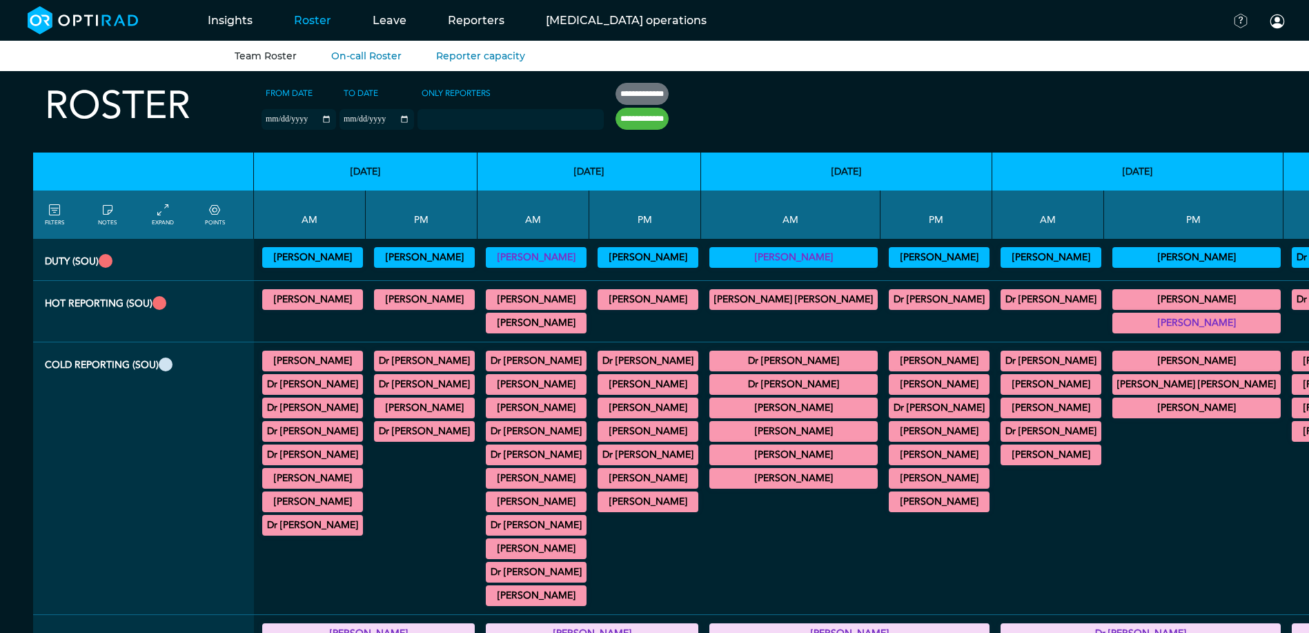 The image size is (1309, 633). What do you see at coordinates (456, 93) in the screenshot?
I see `label: Only Reporters` at bounding box center [456, 93].